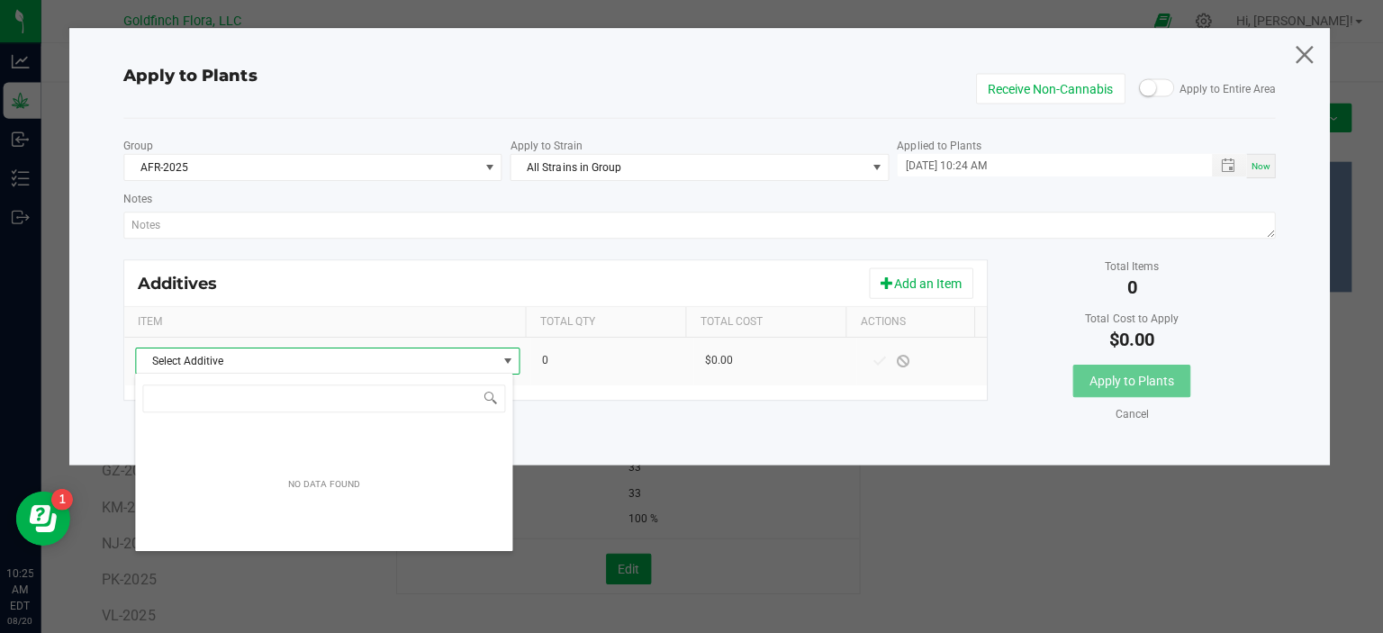  I want to click on p: Apply to Strain, so click(698, 145).